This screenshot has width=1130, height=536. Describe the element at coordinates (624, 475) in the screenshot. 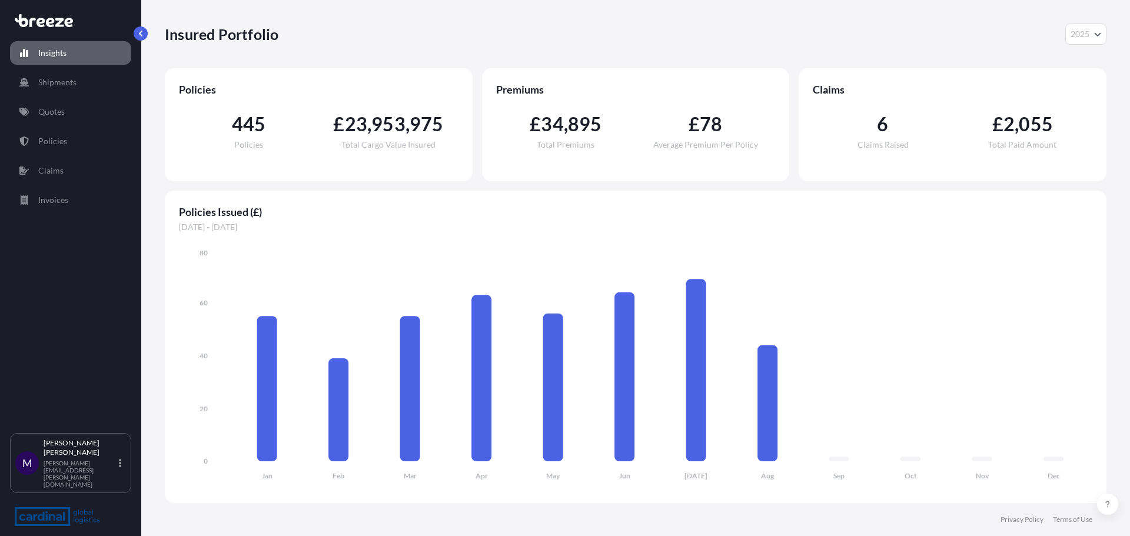

I see `tspan: Jun` at that location.